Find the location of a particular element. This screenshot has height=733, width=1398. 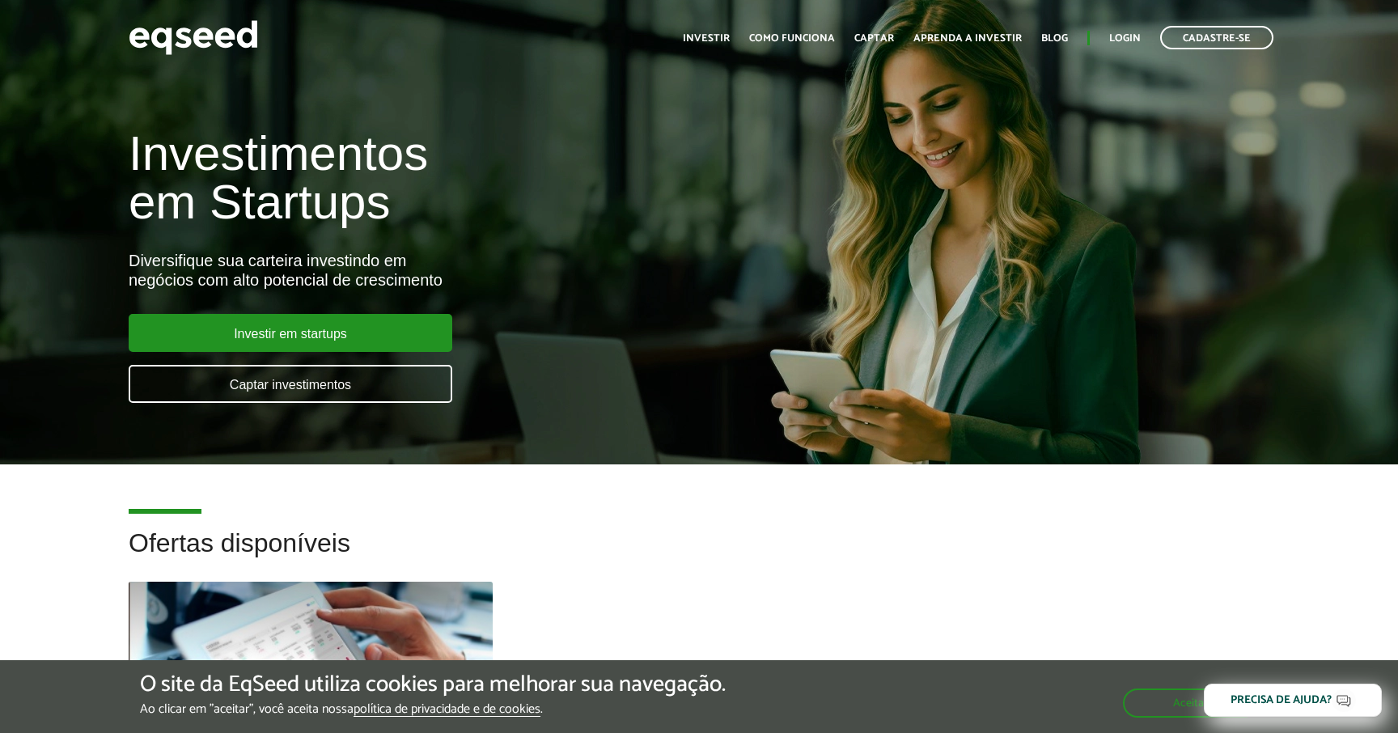

h1: Investimentos em Startups is located at coordinates (466, 178).